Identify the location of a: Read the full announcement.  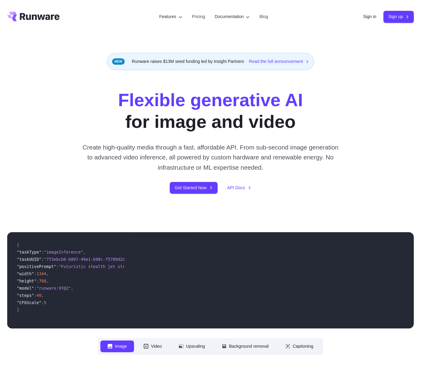
(279, 61).